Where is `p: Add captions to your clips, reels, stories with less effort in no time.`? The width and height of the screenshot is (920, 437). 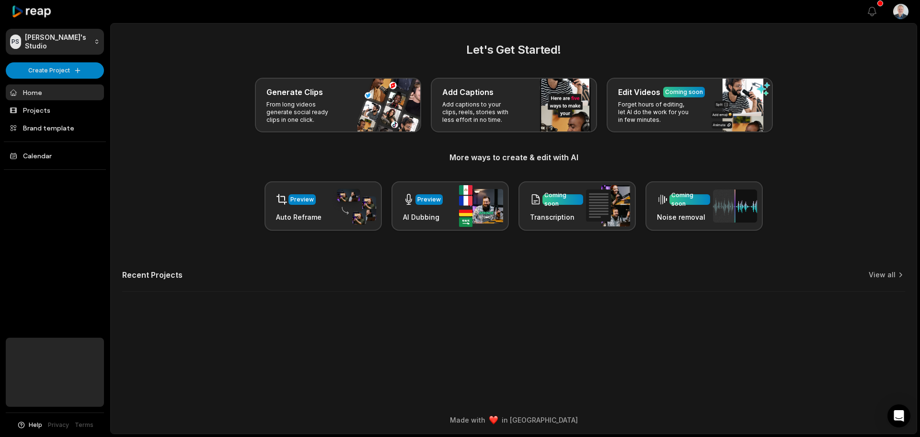
p: Add captions to your clips, reels, stories with less effort in no time. is located at coordinates (479, 112).